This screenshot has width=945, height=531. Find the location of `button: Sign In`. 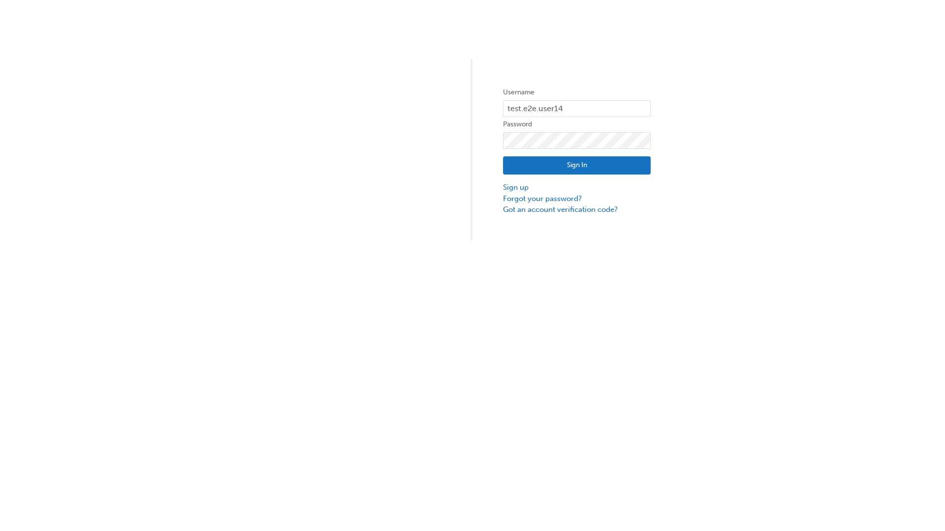

button: Sign In is located at coordinates (577, 166).